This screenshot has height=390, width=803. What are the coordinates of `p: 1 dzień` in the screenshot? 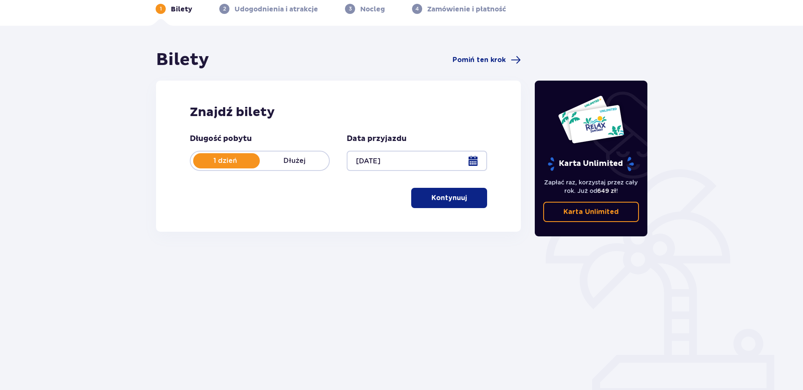 It's located at (225, 161).